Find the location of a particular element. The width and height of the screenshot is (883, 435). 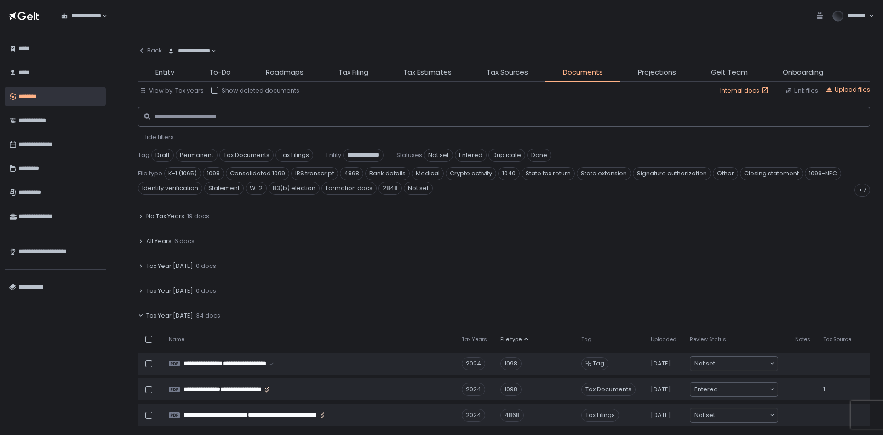

div: Back is located at coordinates (150, 51).